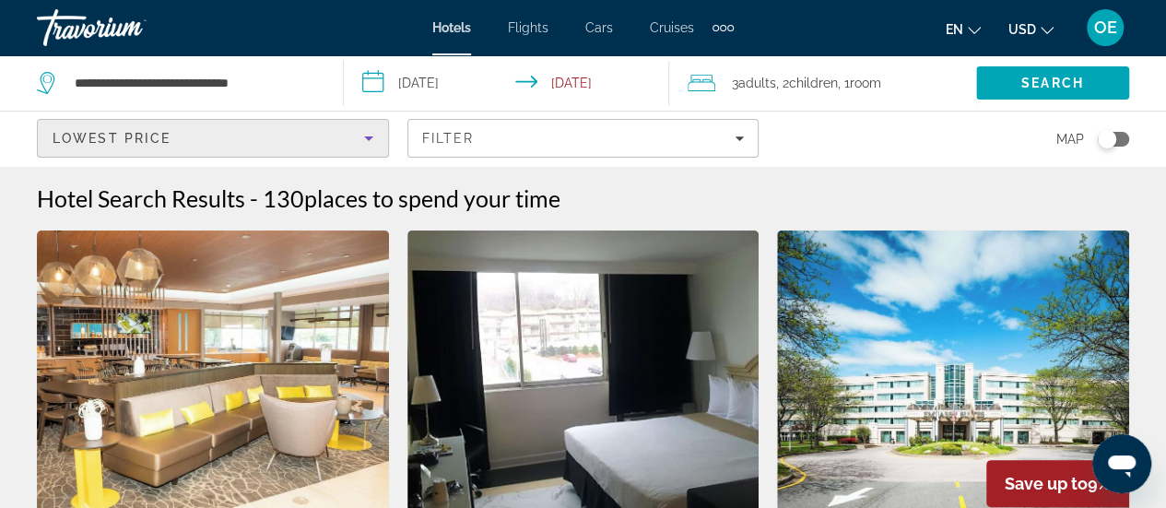  What do you see at coordinates (754, 83) in the screenshot?
I see `span: 3` at bounding box center [754, 83].